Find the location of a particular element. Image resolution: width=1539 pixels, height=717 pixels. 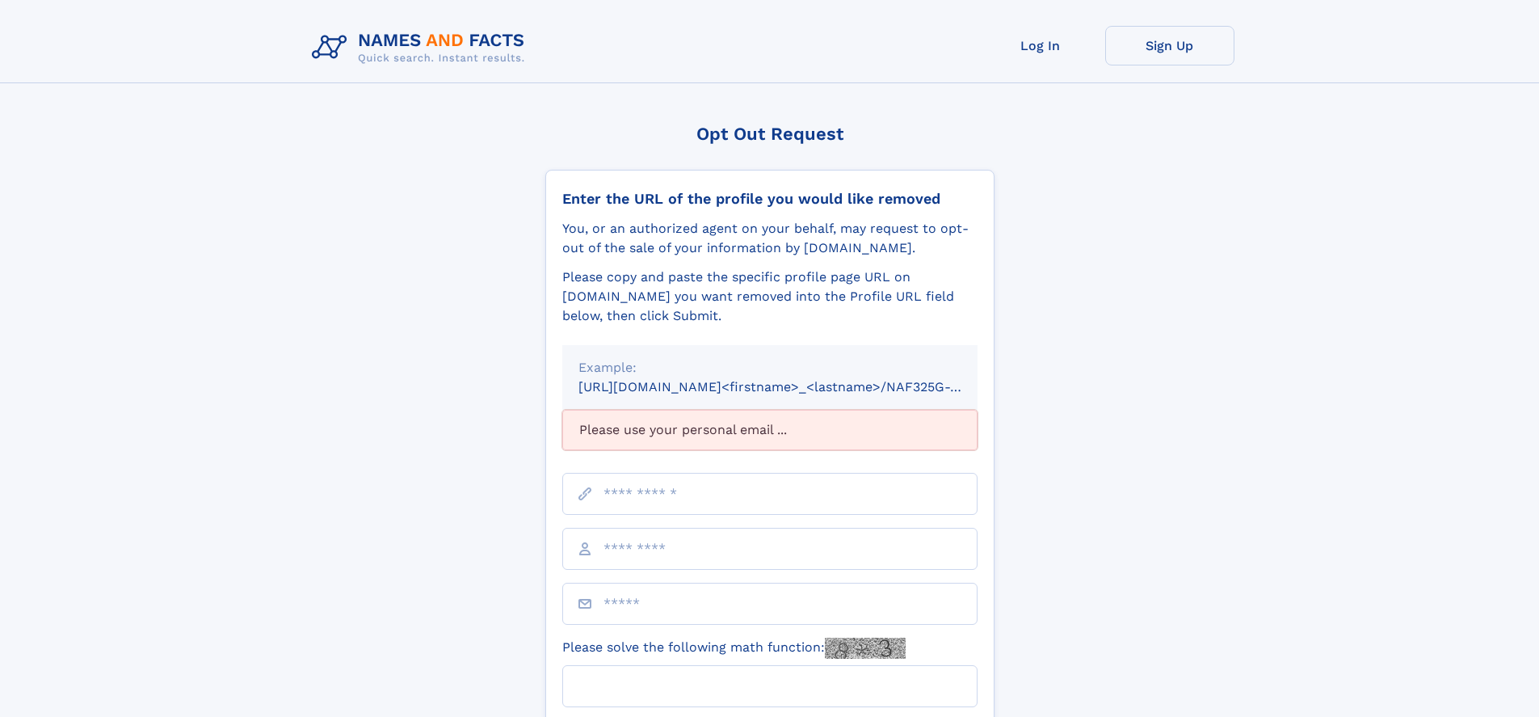

a: Sign Up is located at coordinates (1170, 45).